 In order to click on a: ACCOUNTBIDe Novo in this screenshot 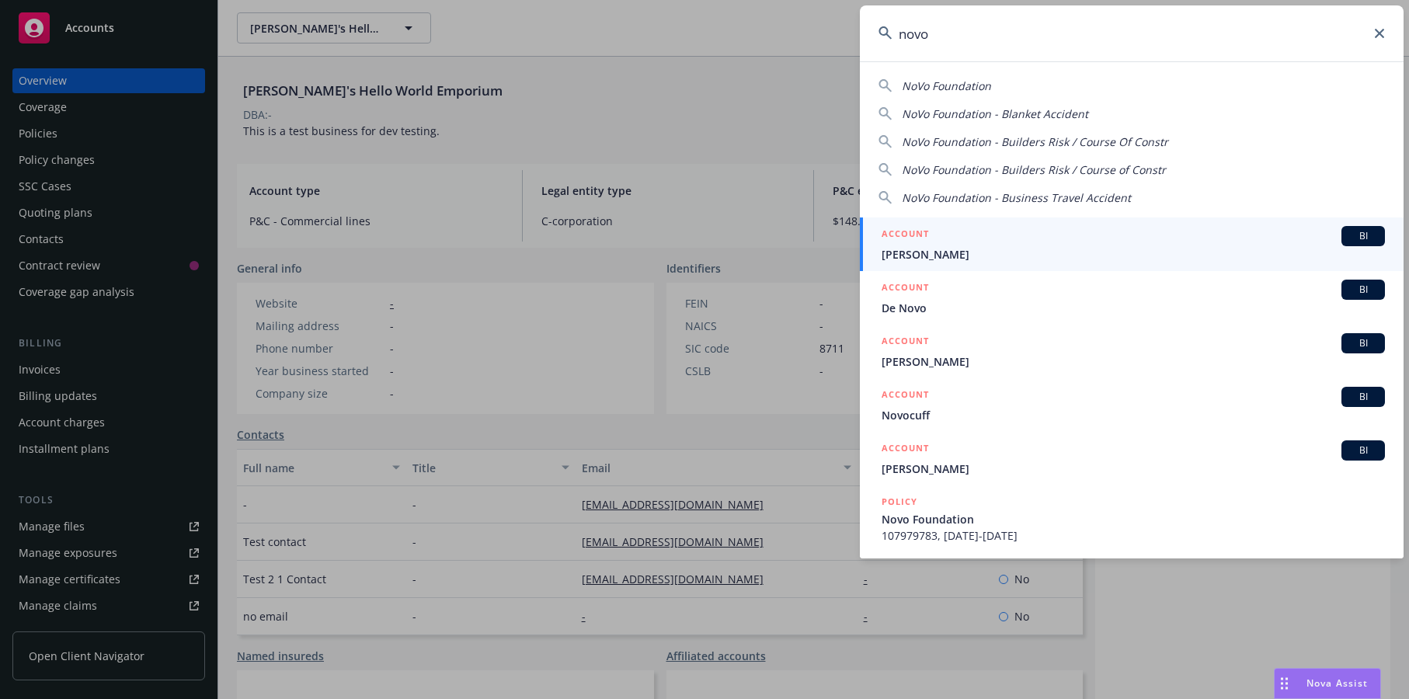, I will do `click(1132, 298)`.